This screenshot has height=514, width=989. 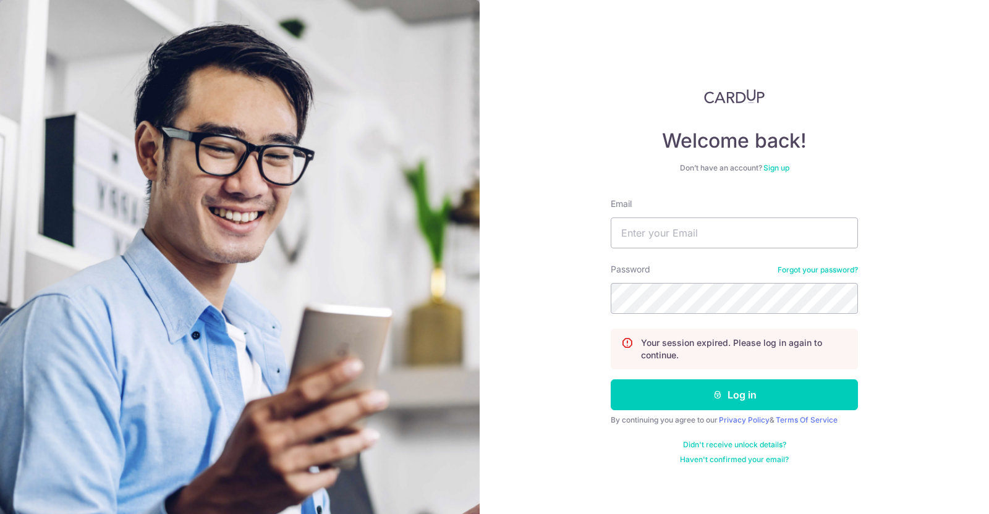 I want to click on a: Didn't receive unlock details?, so click(x=734, y=445).